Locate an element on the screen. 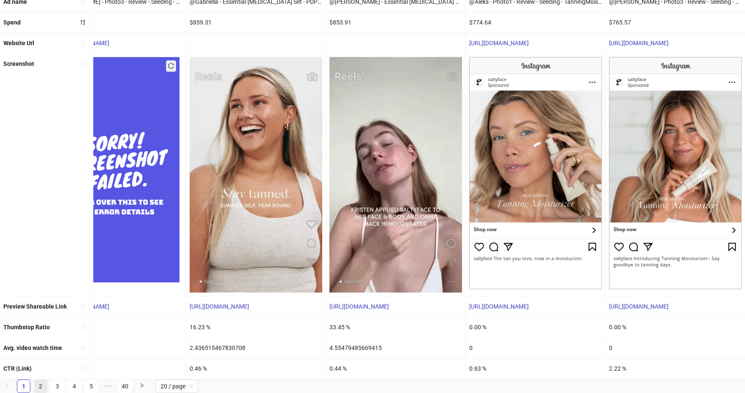 This screenshot has height=393, width=745. b: CTR (Link) is located at coordinates (17, 369).